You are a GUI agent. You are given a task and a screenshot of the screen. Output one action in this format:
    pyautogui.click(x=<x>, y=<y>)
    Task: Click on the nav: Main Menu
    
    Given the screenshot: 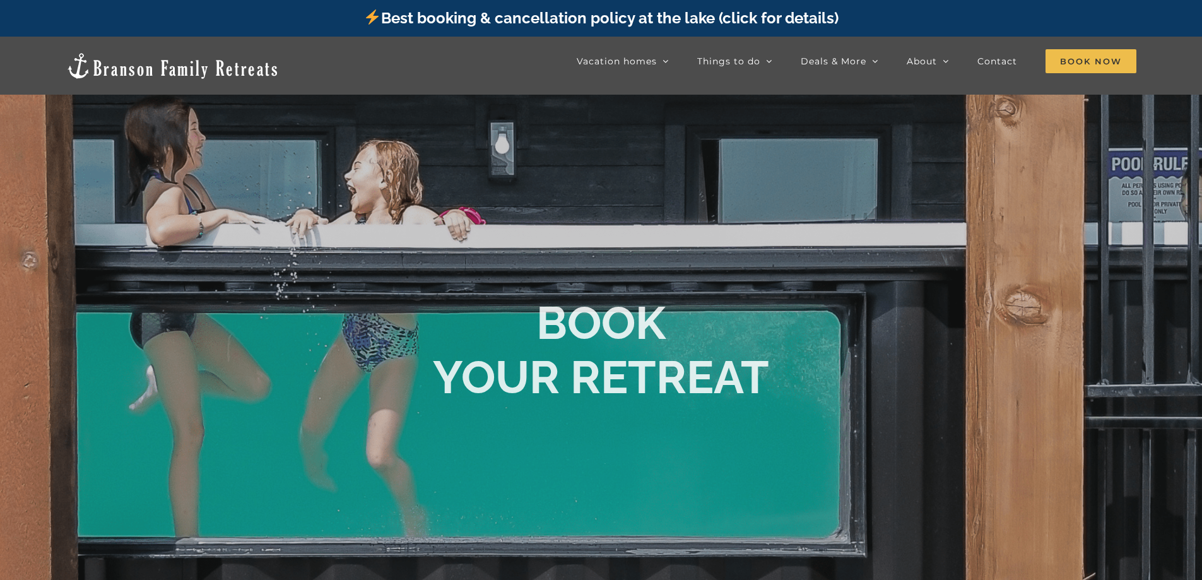 What is the action you would take?
    pyautogui.click(x=856, y=61)
    